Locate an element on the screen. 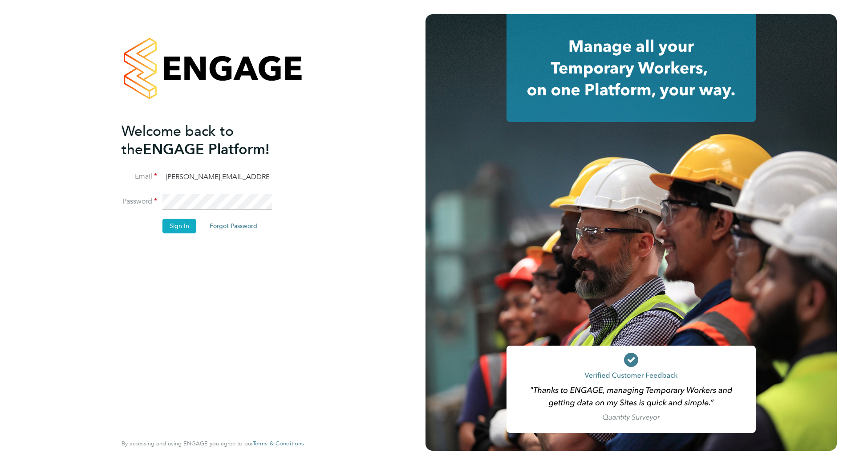 This screenshot has height=465, width=851. span: Welcome back to the is located at coordinates (178, 140).